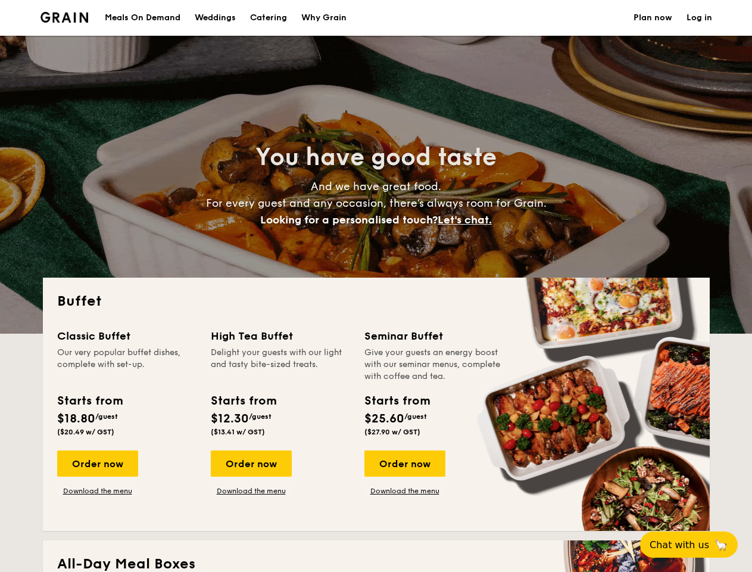  Describe the element at coordinates (127, 365) in the screenshot. I see `div: Our very popular buffet dishes, complete with set-up.` at that location.